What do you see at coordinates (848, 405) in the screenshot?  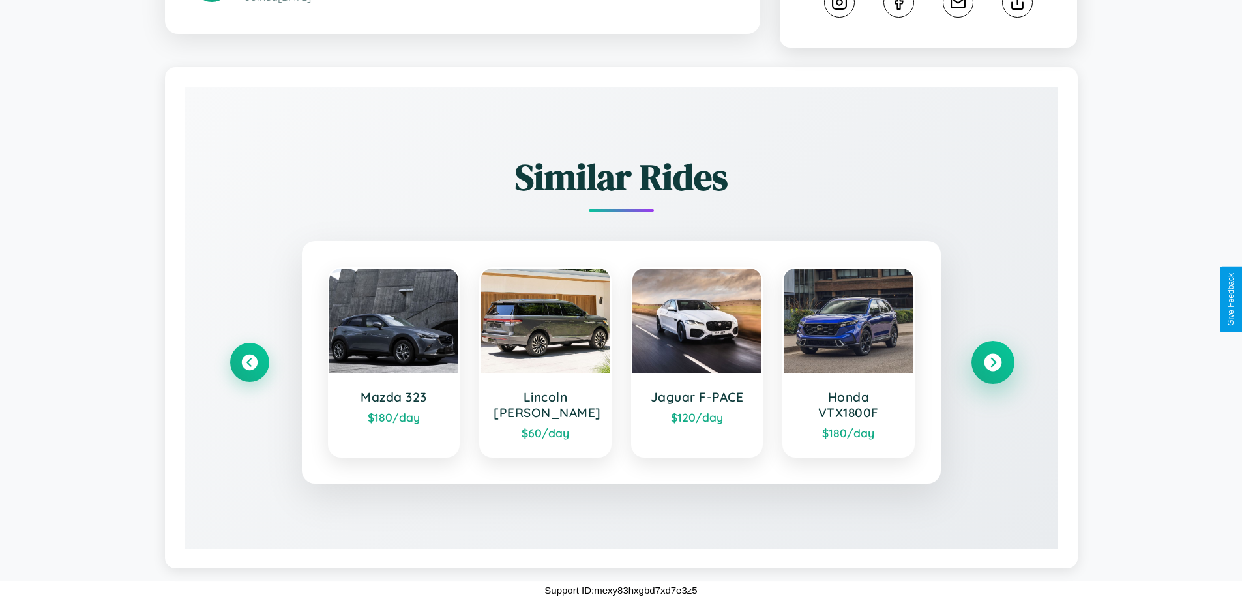 I see `h3: Honda VTX1800F` at bounding box center [848, 405].